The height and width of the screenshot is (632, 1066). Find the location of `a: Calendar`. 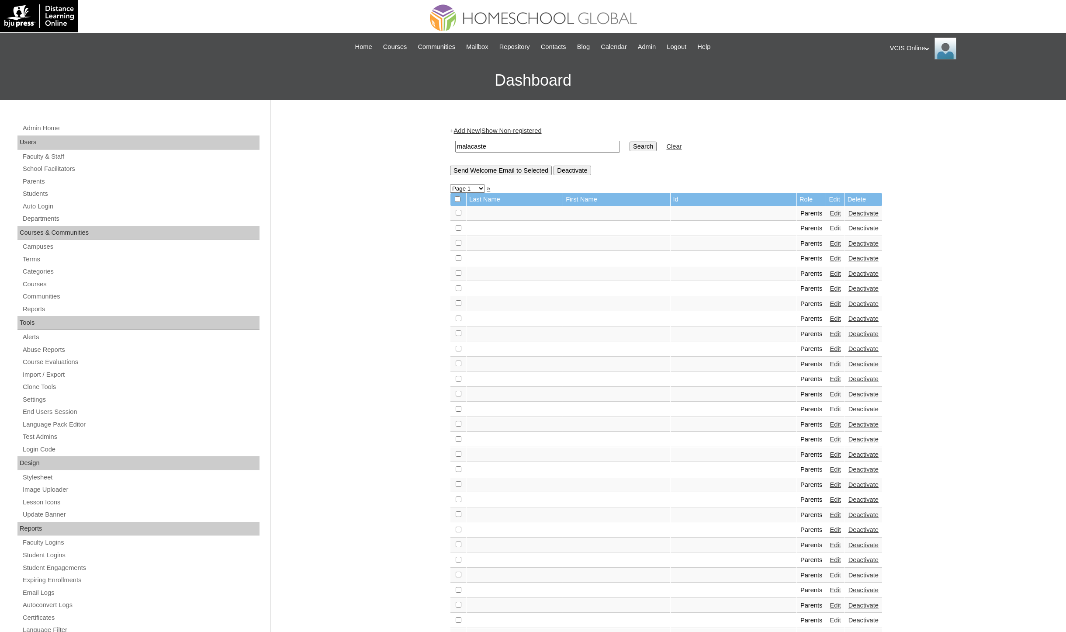

a: Calendar is located at coordinates (613, 47).